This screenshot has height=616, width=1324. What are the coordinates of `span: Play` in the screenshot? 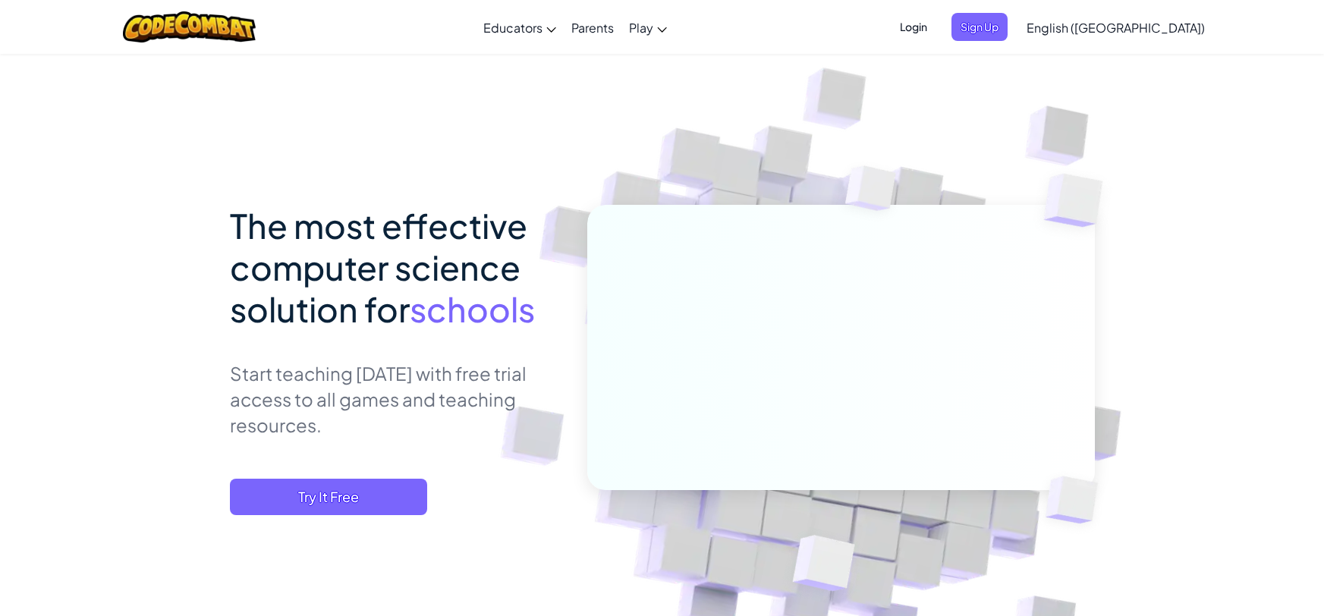 It's located at (641, 27).